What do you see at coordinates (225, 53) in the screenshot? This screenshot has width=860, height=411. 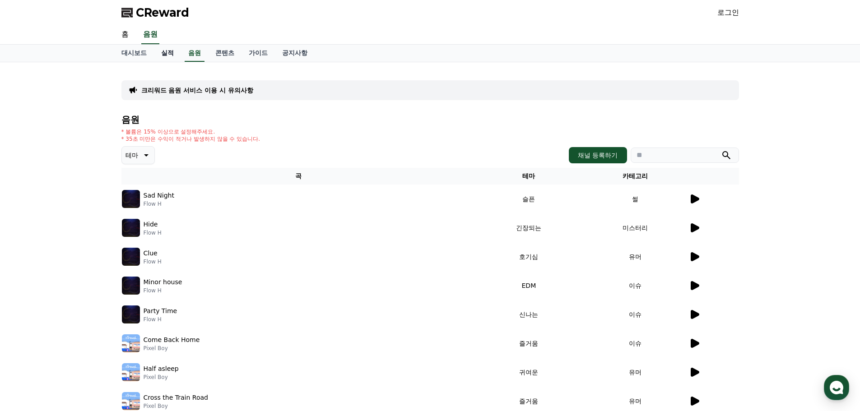 I see `a: 콘텐츠` at bounding box center [225, 53].